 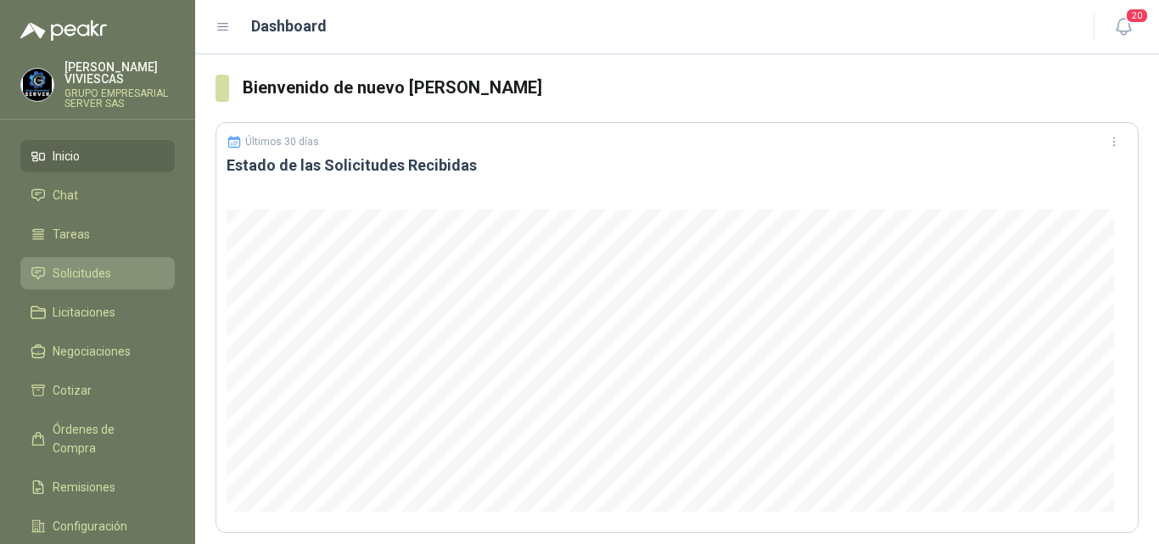 What do you see at coordinates (677, 165) in the screenshot?
I see `h3: Estado de las Solicitudes Recibidas` at bounding box center [677, 165].